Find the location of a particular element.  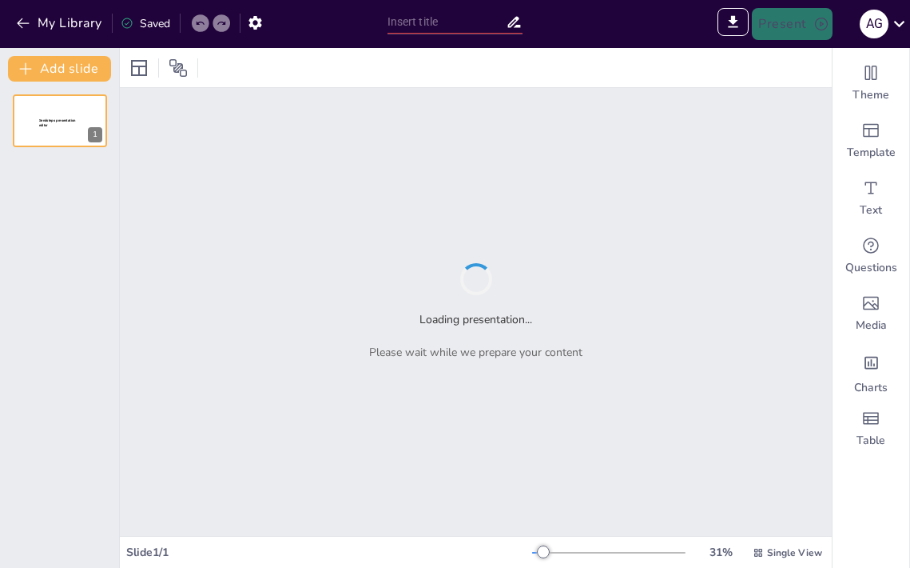

span: Single View is located at coordinates (795, 552).